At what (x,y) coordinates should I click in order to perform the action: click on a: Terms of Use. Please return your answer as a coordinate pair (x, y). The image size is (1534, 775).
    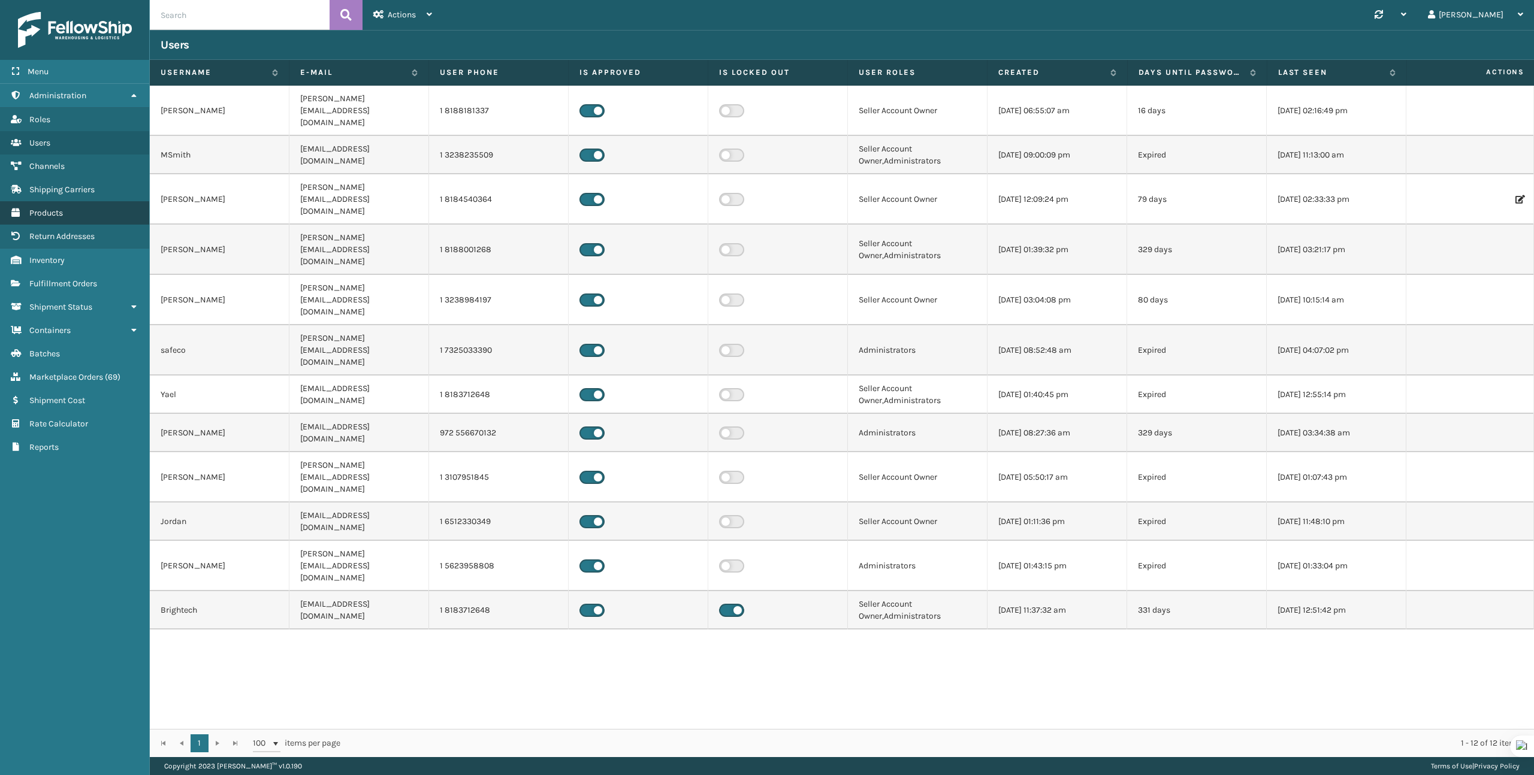
    Looking at the image, I should click on (1451, 766).